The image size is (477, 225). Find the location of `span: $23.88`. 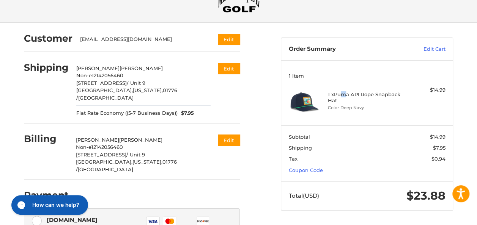

span: $23.88 is located at coordinates (426, 196).